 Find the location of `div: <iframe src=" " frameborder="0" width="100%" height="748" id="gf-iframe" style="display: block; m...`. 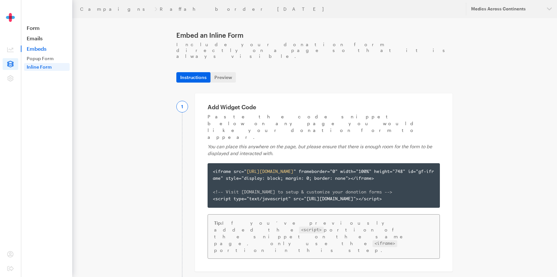

div: <iframe src=" " frameborder="0" width="100%" height="748" id="gf-iframe" style="display: block; m... is located at coordinates (324, 185).